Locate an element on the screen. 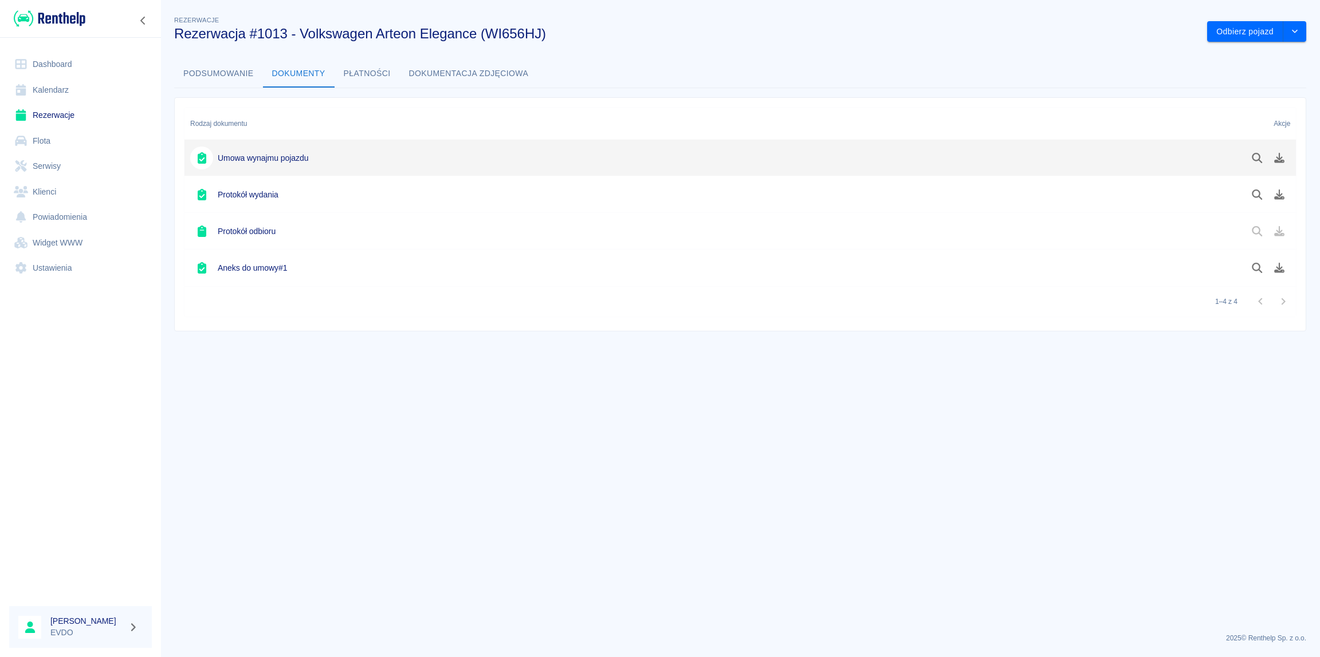 This screenshot has width=1320, height=657. a: Klienci is located at coordinates (80, 192).